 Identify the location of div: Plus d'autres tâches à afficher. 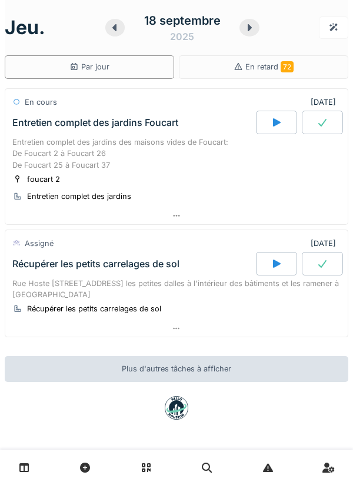
(176, 368).